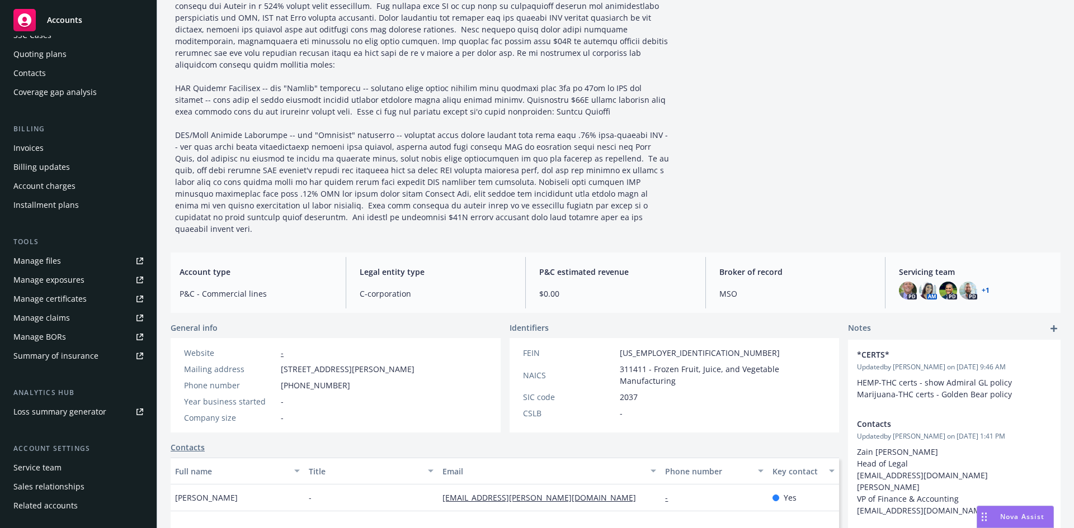  Describe the element at coordinates (78, 205) in the screenshot. I see `a: Installment plans` at that location.